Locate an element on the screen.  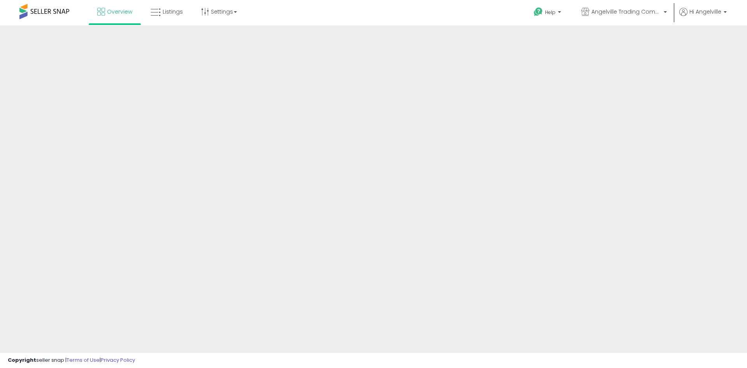
span: Help is located at coordinates (550, 12).